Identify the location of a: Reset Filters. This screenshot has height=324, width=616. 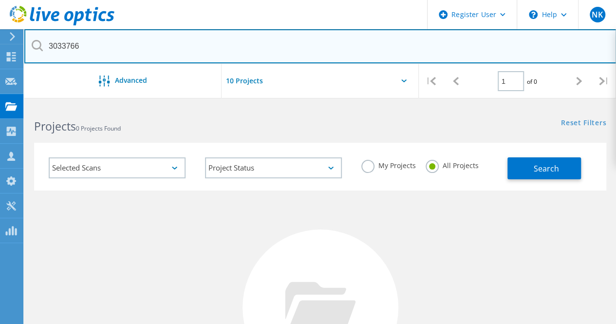
(583, 123).